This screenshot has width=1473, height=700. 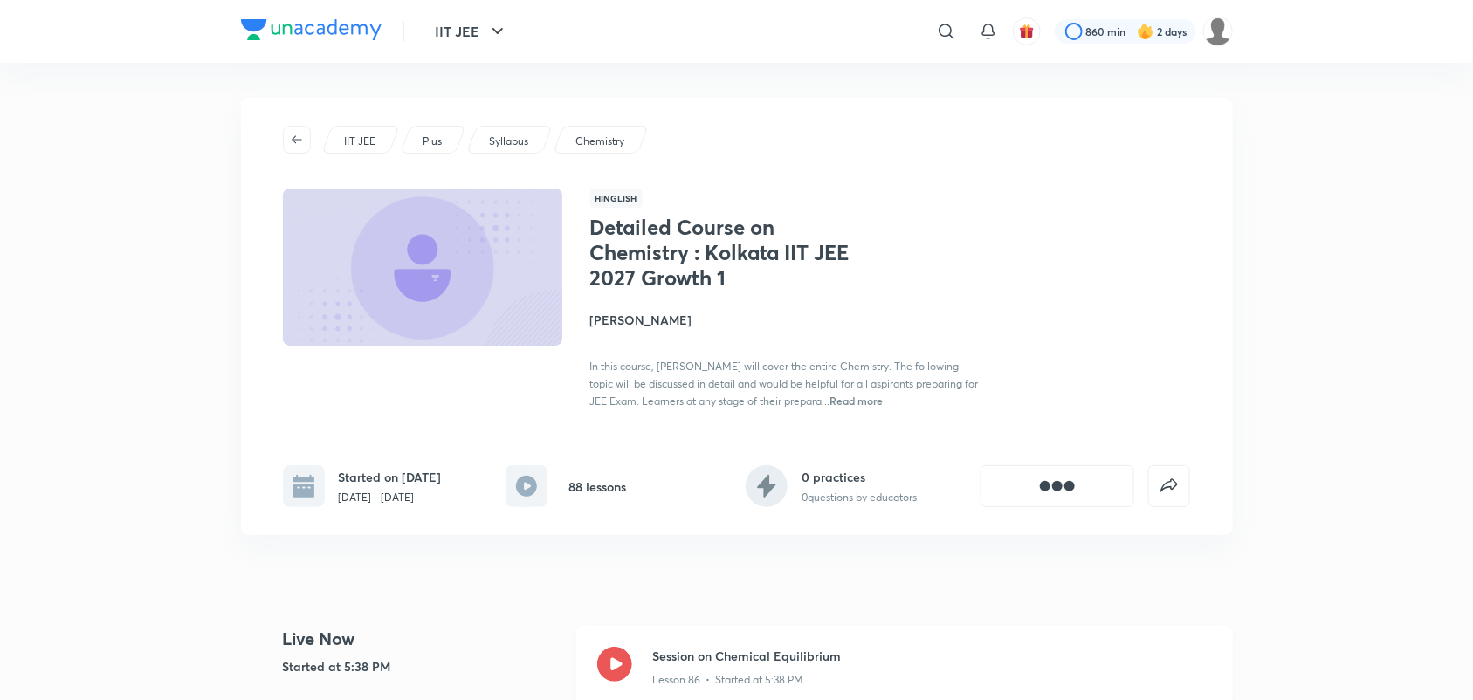 What do you see at coordinates (1169, 486) in the screenshot?
I see `button: false` at bounding box center [1169, 486].